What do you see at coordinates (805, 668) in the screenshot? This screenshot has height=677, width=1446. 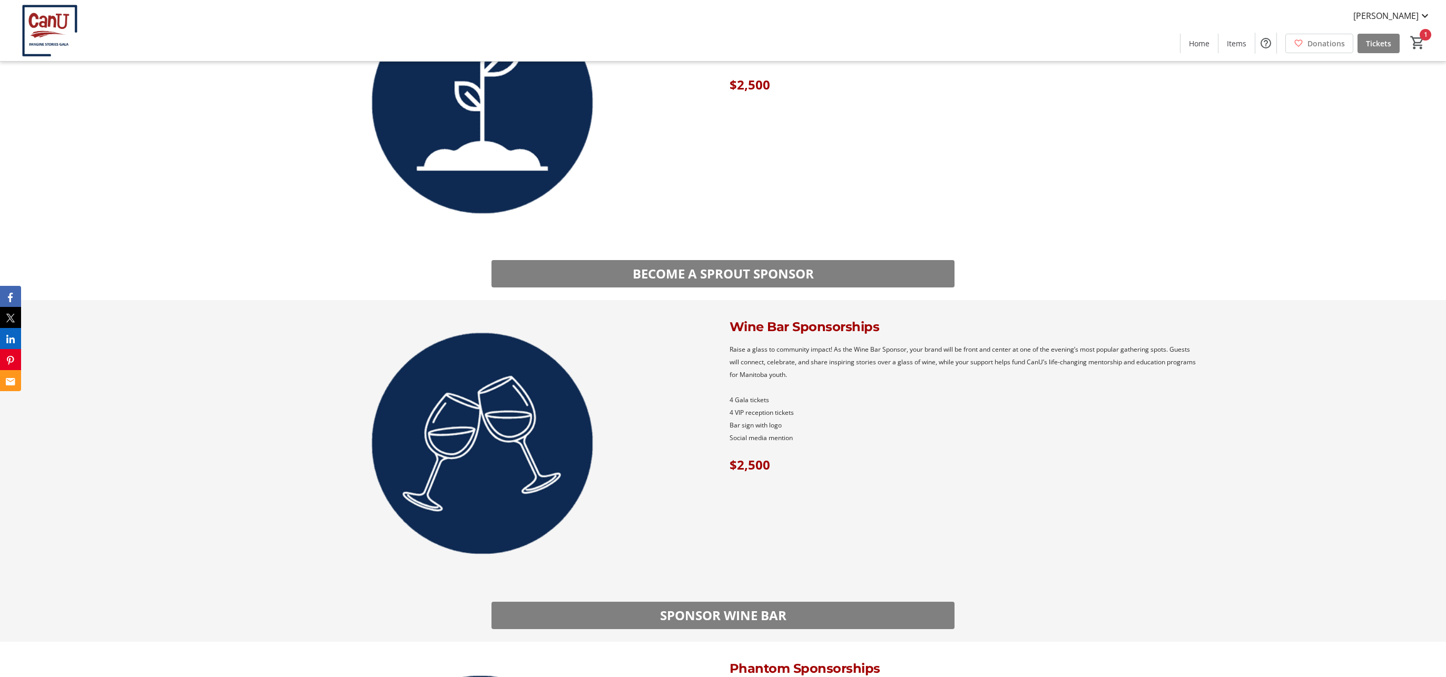 I see `span: Phantom Sponsorships` at bounding box center [805, 668].